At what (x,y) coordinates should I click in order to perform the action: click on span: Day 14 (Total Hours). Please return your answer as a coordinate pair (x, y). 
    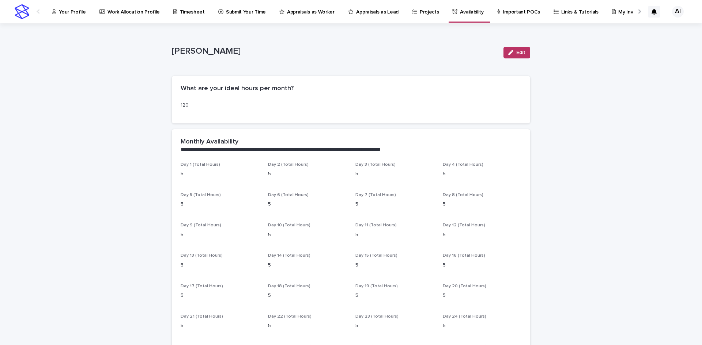
    Looking at the image, I should click on (289, 256).